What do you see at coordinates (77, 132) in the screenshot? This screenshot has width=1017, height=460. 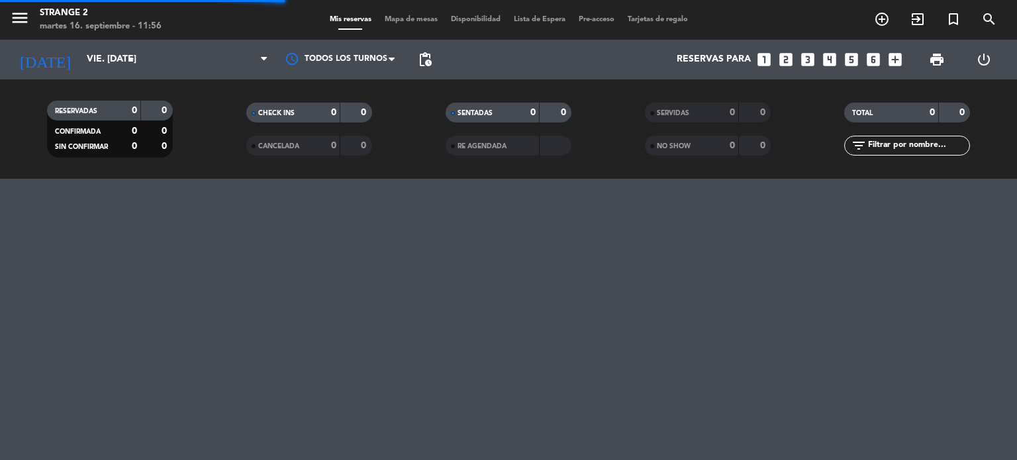 I see `span: CONFIRMADA` at bounding box center [77, 132].